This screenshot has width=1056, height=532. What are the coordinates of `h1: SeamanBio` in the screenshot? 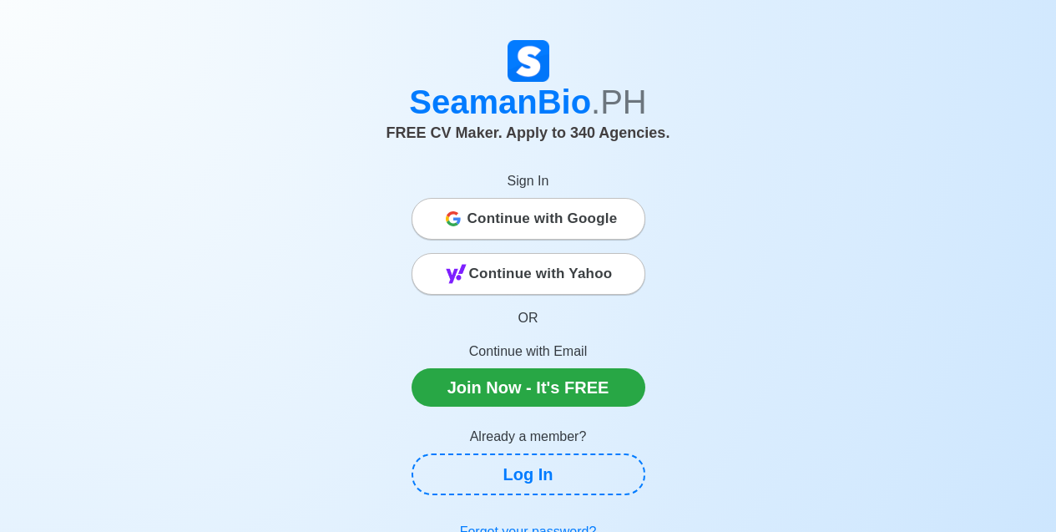 It's located at (529, 102).